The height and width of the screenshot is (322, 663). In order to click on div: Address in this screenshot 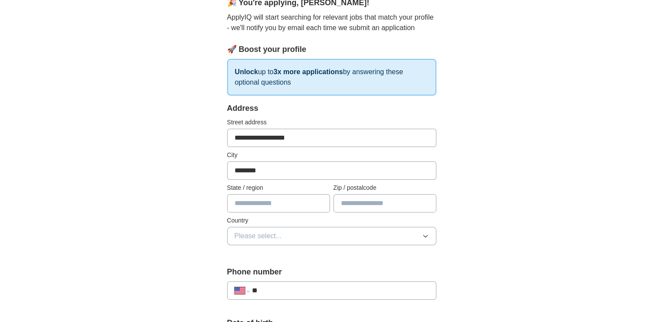, I will do `click(332, 108)`.